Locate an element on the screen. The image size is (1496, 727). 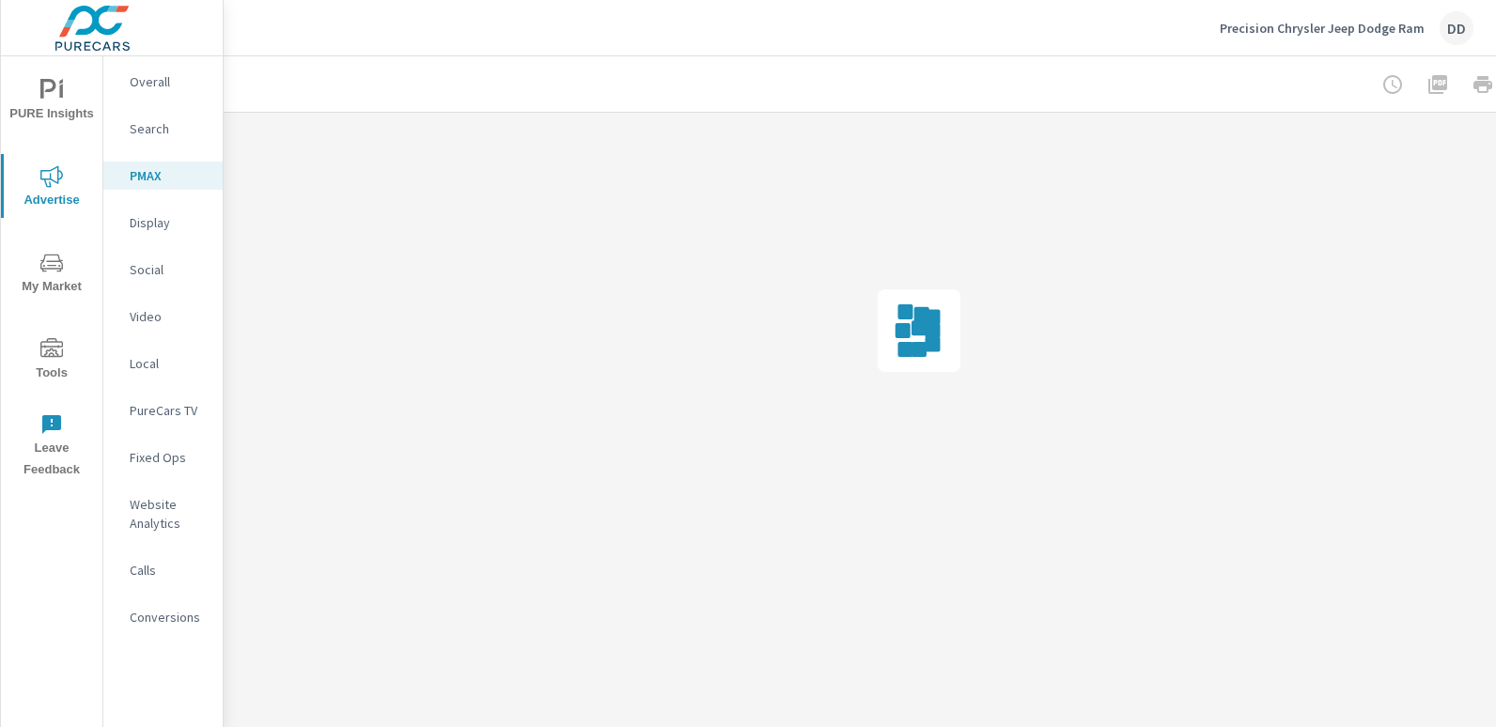
div: PMAX is located at coordinates (163, 176).